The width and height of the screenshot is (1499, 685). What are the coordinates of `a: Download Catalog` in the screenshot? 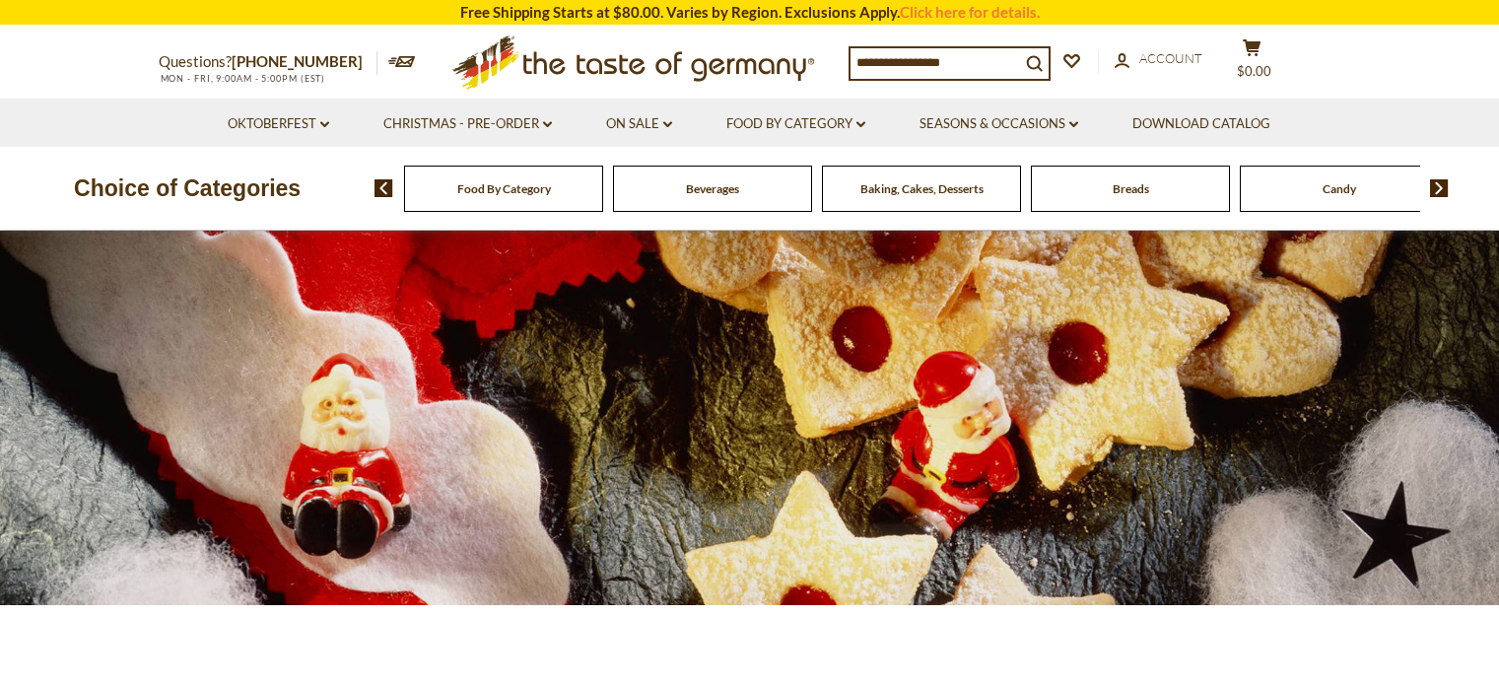 It's located at (1201, 124).